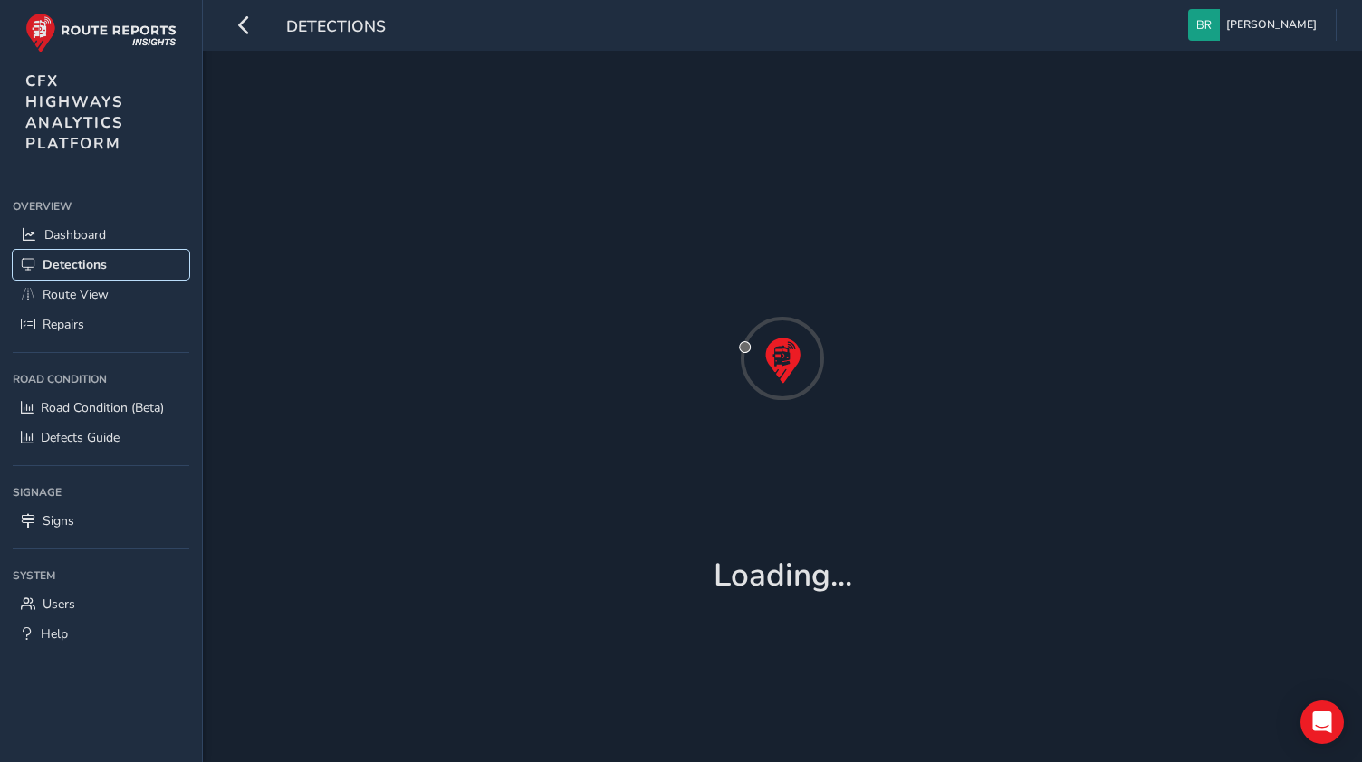 The width and height of the screenshot is (1362, 762). Describe the element at coordinates (54, 634) in the screenshot. I see `span: Help` at that location.